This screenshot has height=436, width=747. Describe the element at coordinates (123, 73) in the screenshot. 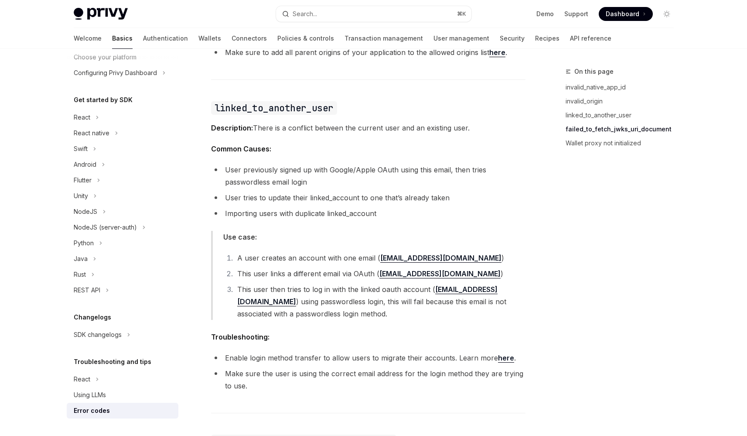

I see `button: Toggle Configuring Privy Dashboard section` at that location.